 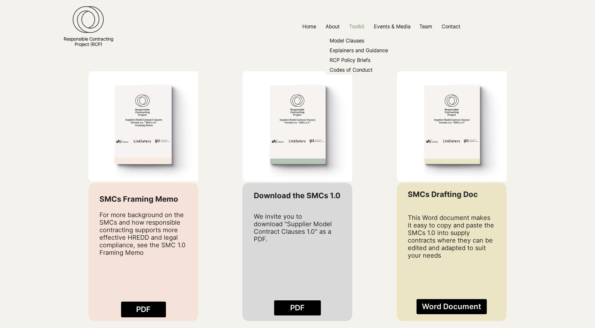 What do you see at coordinates (357, 26) in the screenshot?
I see `a: Toolkit` at bounding box center [357, 26].